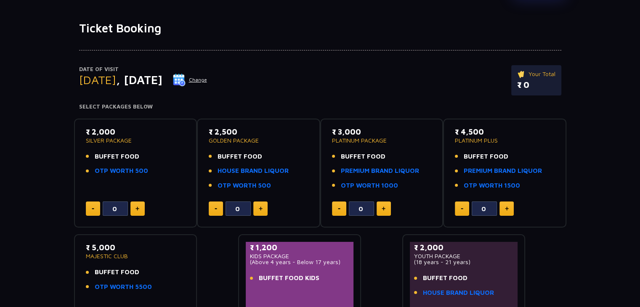 Image resolution: width=640 pixels, height=307 pixels. Describe the element at coordinates (320, 28) in the screenshot. I see `h1: Ticket Booking` at that location.